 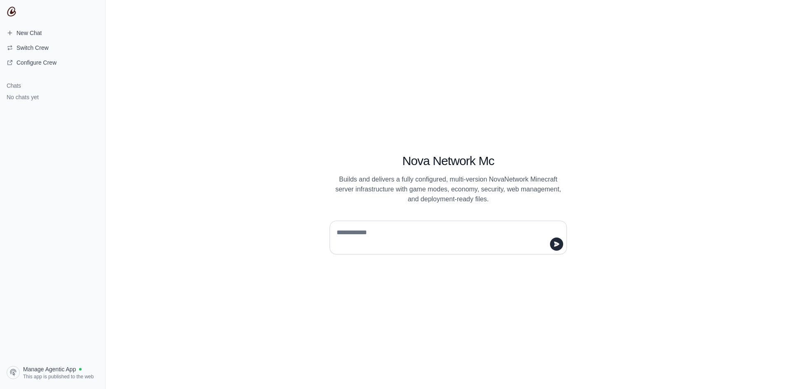 What do you see at coordinates (36, 63) in the screenshot?
I see `span: Configure Crew` at bounding box center [36, 63].